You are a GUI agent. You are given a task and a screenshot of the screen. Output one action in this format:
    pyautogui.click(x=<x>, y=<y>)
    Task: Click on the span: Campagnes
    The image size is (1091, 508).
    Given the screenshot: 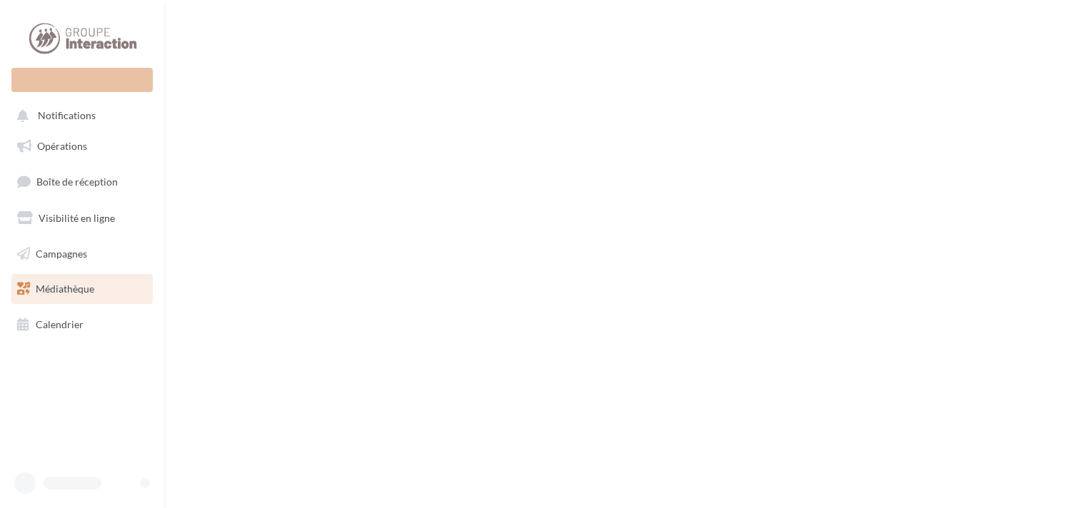 What is the action you would take?
    pyautogui.click(x=61, y=253)
    